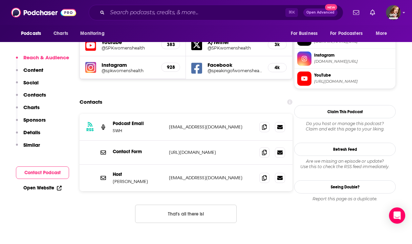 The width and height of the screenshot is (412, 244). I want to click on p: Reach & Audience, so click(46, 57).